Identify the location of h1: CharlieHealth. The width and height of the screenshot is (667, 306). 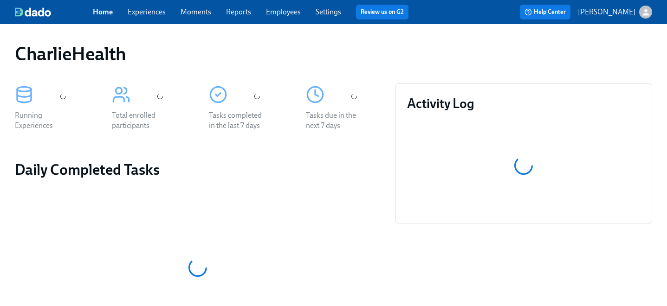
(71, 54).